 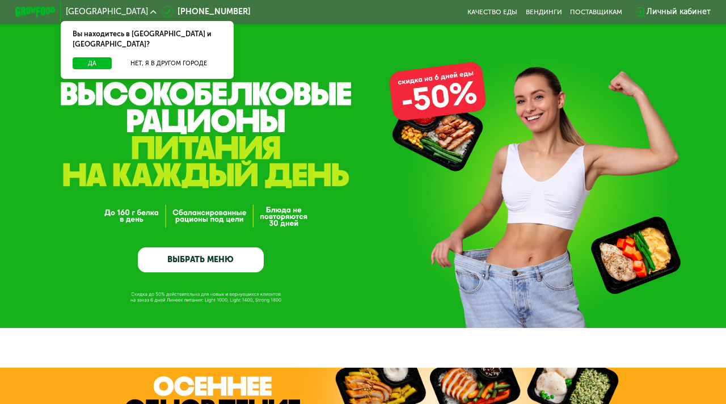 What do you see at coordinates (596, 12) in the screenshot?
I see `div: поставщикам` at bounding box center [596, 12].